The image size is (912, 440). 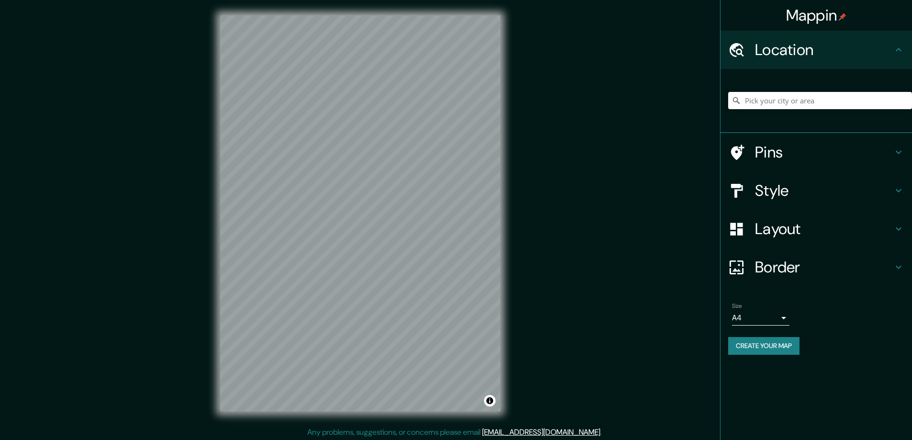 What do you see at coordinates (824, 229) in the screenshot?
I see `h4: Layout` at bounding box center [824, 229].